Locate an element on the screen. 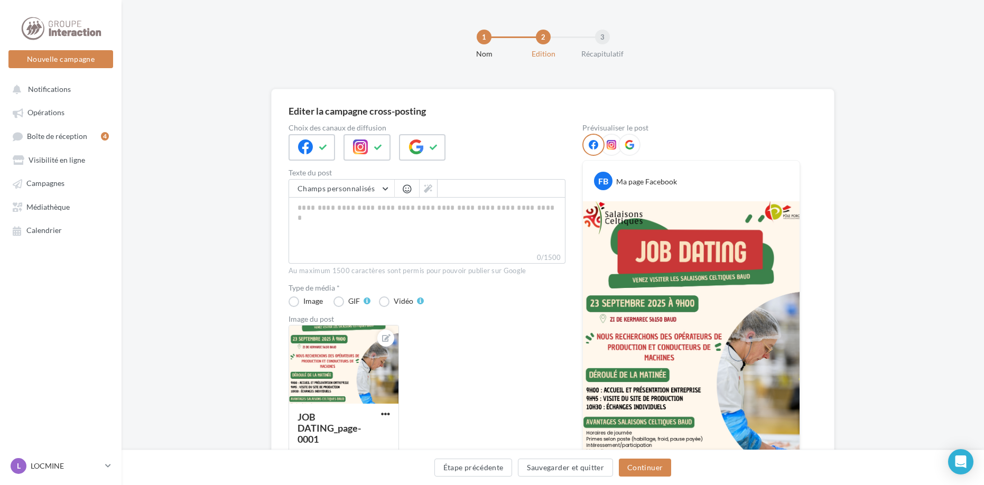 The height and width of the screenshot is (485, 984). span: L is located at coordinates (18, 466).